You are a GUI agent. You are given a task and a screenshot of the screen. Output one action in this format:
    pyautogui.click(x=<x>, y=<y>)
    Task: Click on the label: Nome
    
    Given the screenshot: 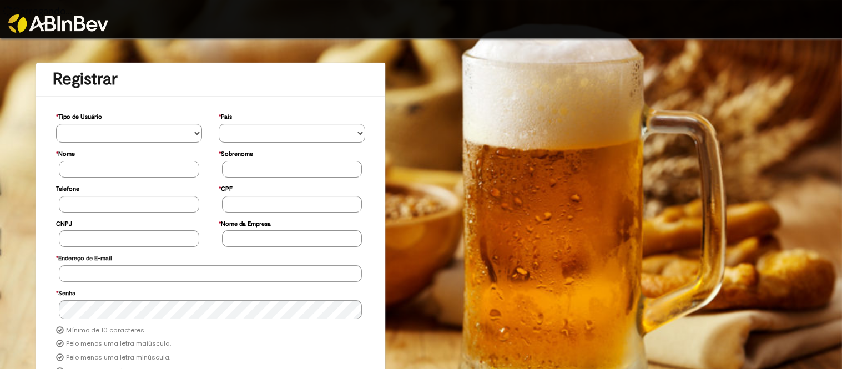 What is the action you would take?
    pyautogui.click(x=65, y=153)
    